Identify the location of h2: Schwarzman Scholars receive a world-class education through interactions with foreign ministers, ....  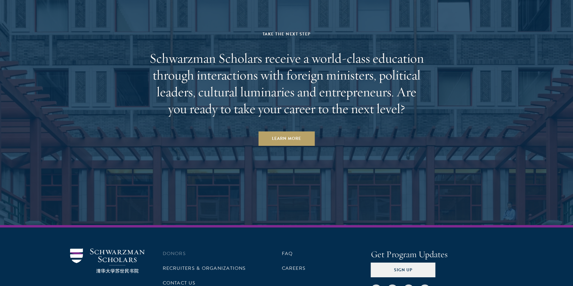
(286, 84).